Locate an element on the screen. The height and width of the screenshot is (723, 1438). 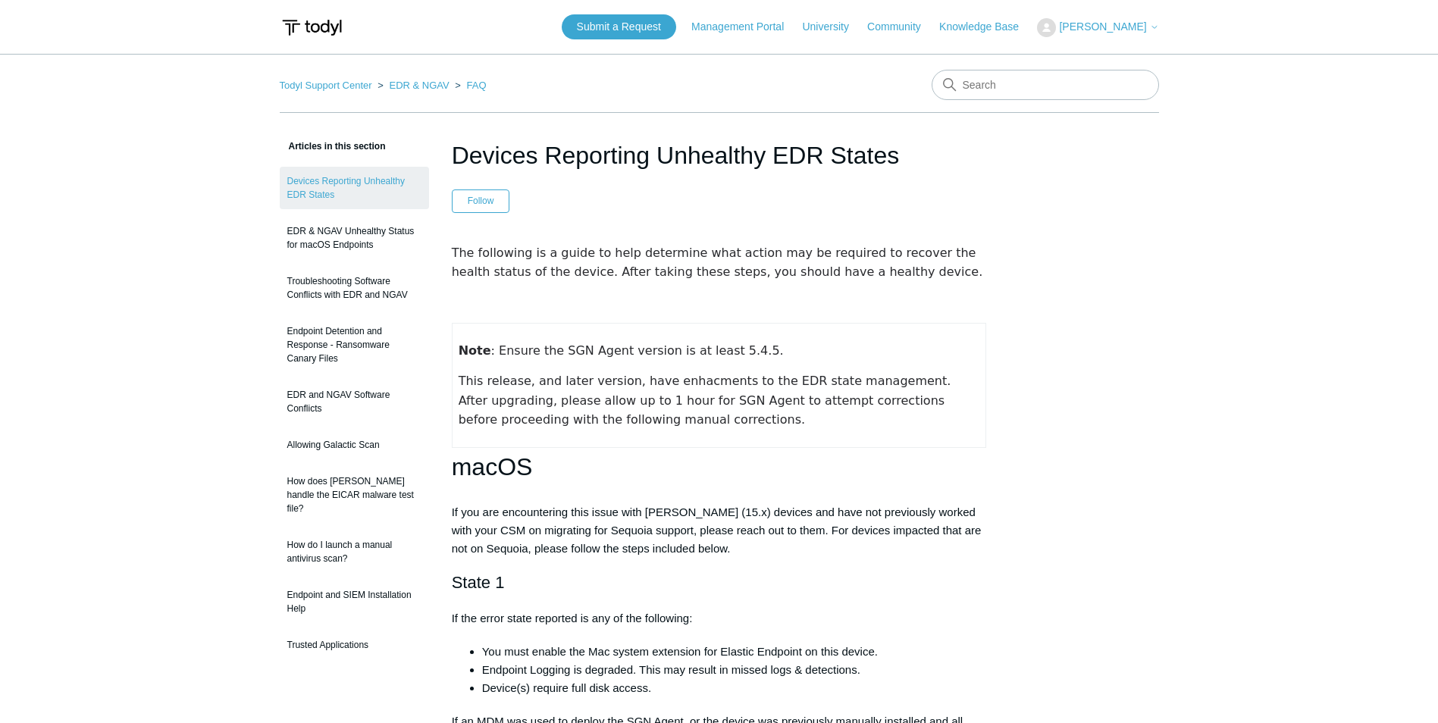
span: : Ensure the SGN Agent version is at least 5.4.5. is located at coordinates (621, 350).